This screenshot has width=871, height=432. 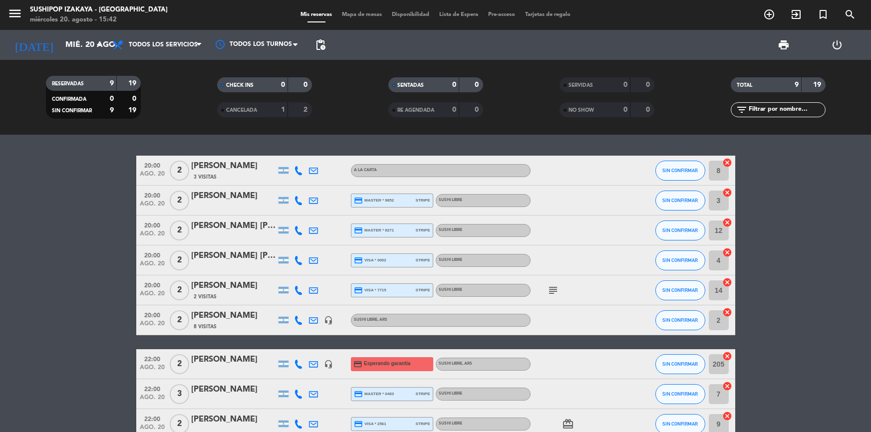 What do you see at coordinates (374, 394) in the screenshot?
I see `span: master * 0483` at bounding box center [374, 394].